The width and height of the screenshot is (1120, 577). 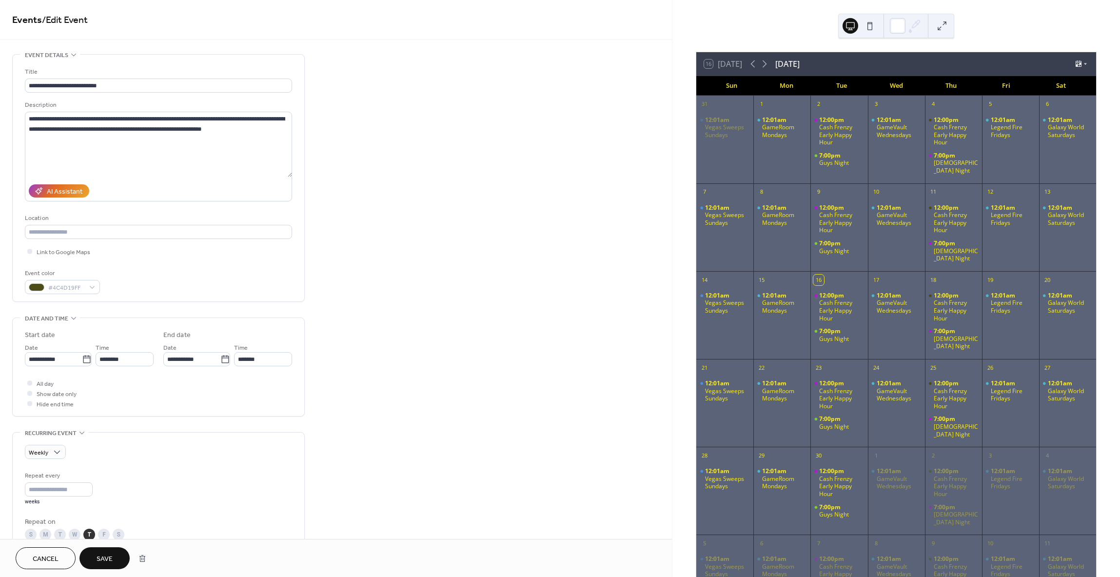 I want to click on div: 4, so click(x=1047, y=455).